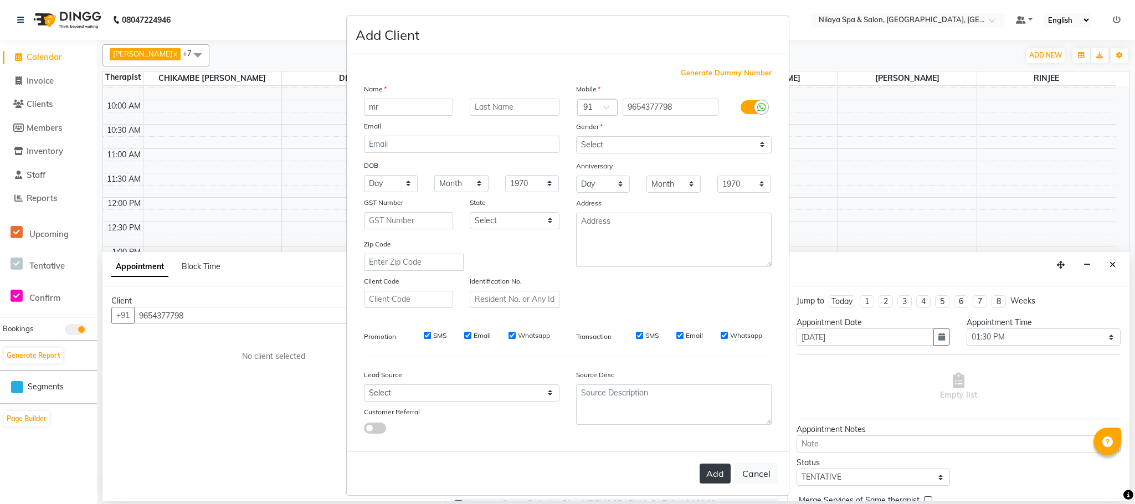 The width and height of the screenshot is (1135, 504). I want to click on input: Resident No. or Any Id, so click(515, 299).